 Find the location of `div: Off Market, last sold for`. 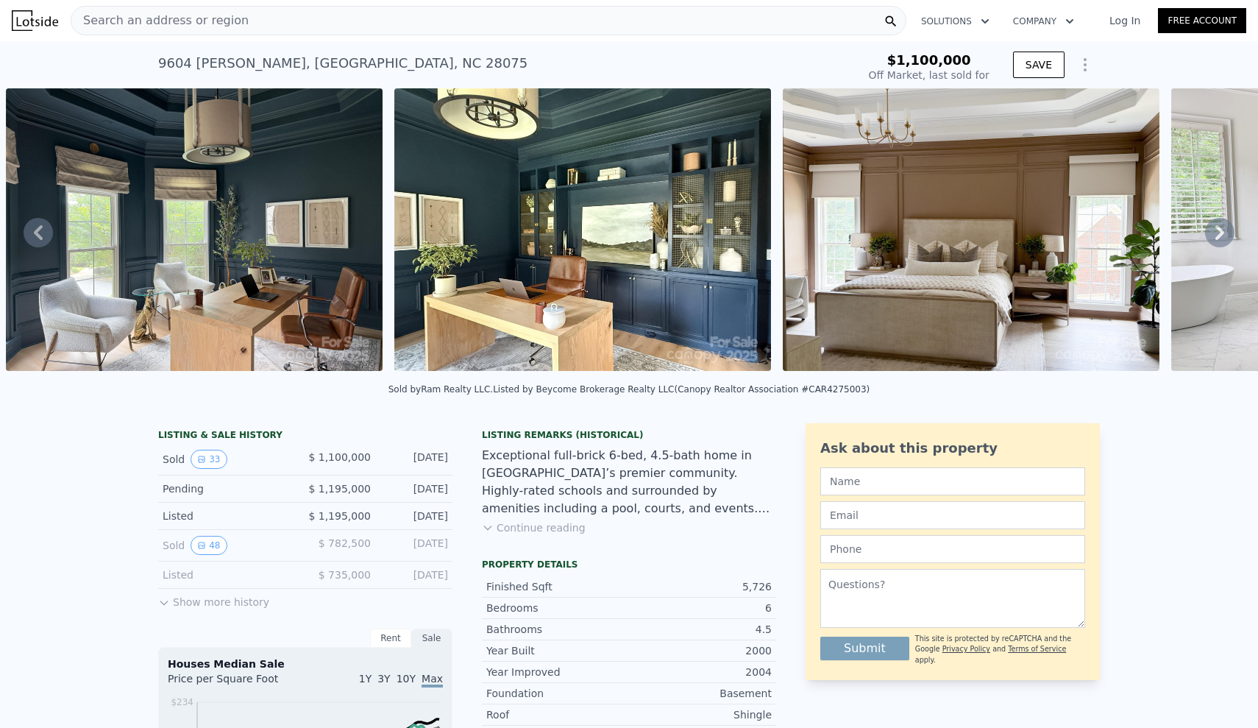

div: Off Market, last sold for is located at coordinates (929, 75).